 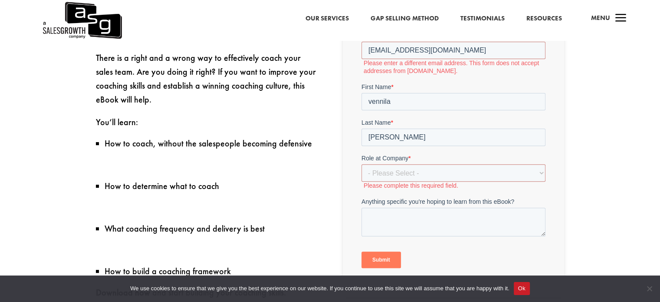 I want to click on li: How to determine what to coach, so click(x=211, y=186).